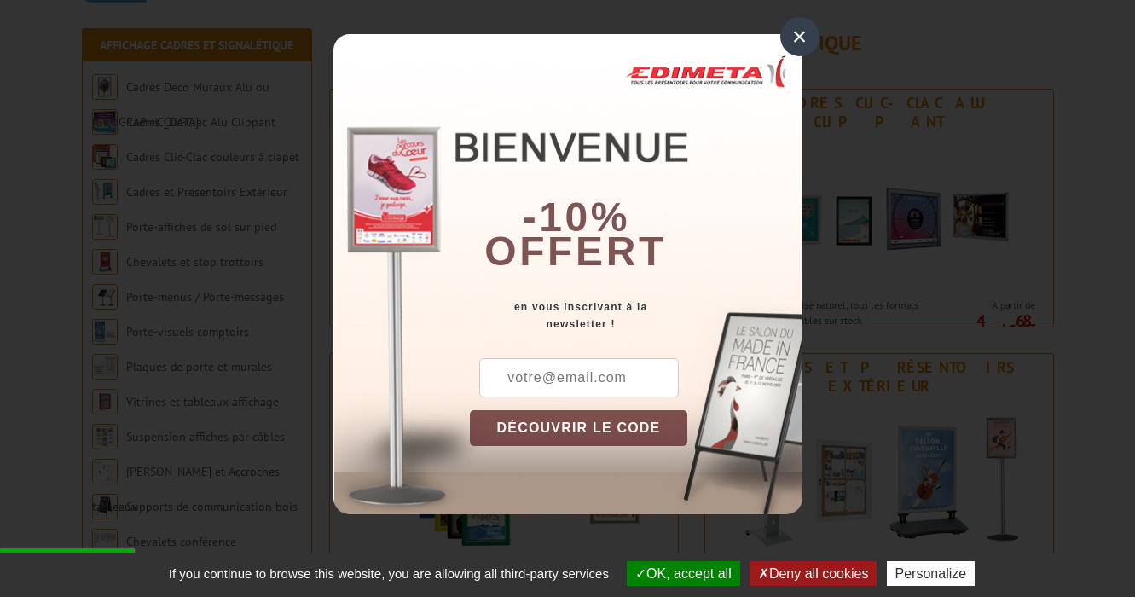  Describe the element at coordinates (813, 573) in the screenshot. I see `button: Deny all cookies` at that location.